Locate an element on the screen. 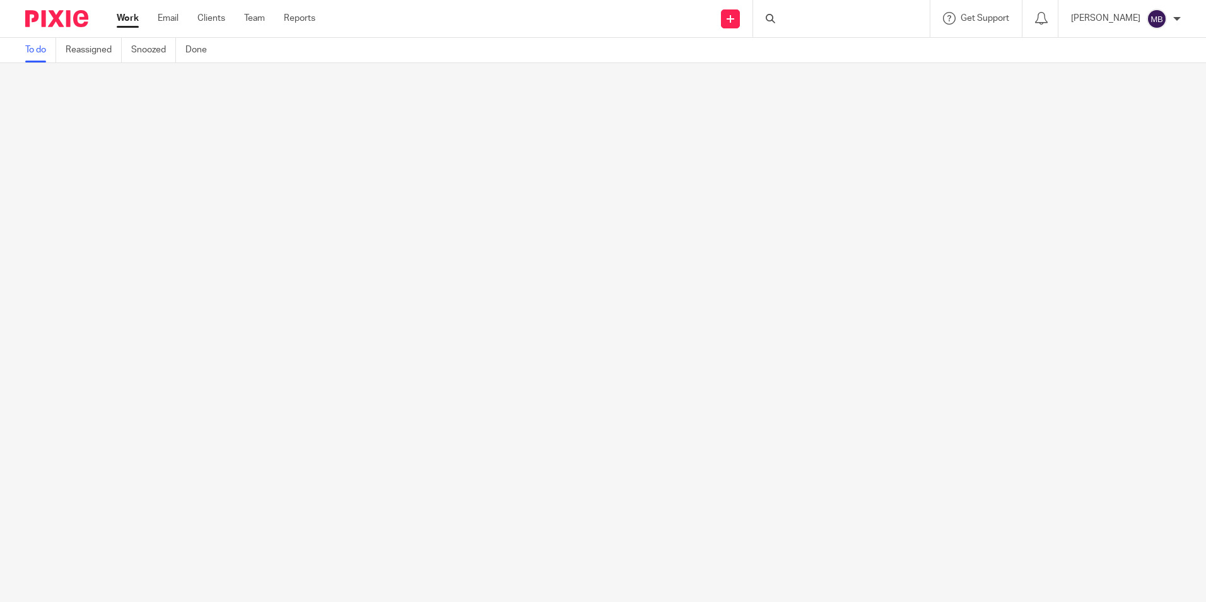  a: Team is located at coordinates (254, 18).